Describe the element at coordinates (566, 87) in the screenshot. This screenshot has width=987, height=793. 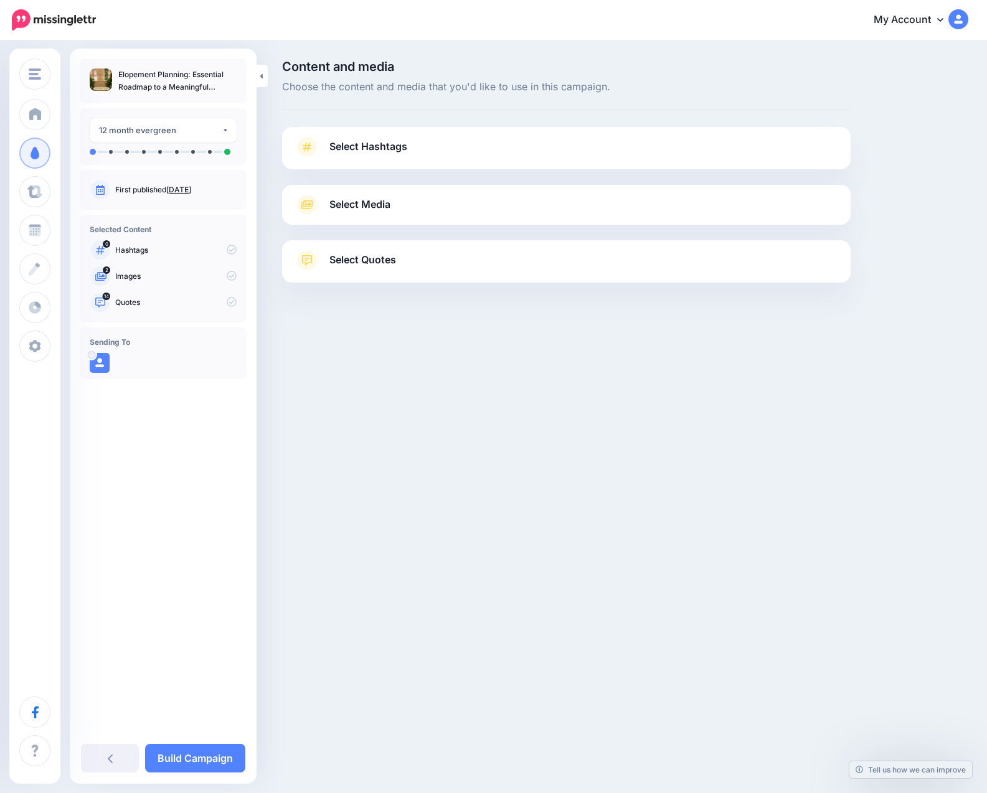
I see `span: Choose the content and media that you'd like to use in this campaign.` at that location.